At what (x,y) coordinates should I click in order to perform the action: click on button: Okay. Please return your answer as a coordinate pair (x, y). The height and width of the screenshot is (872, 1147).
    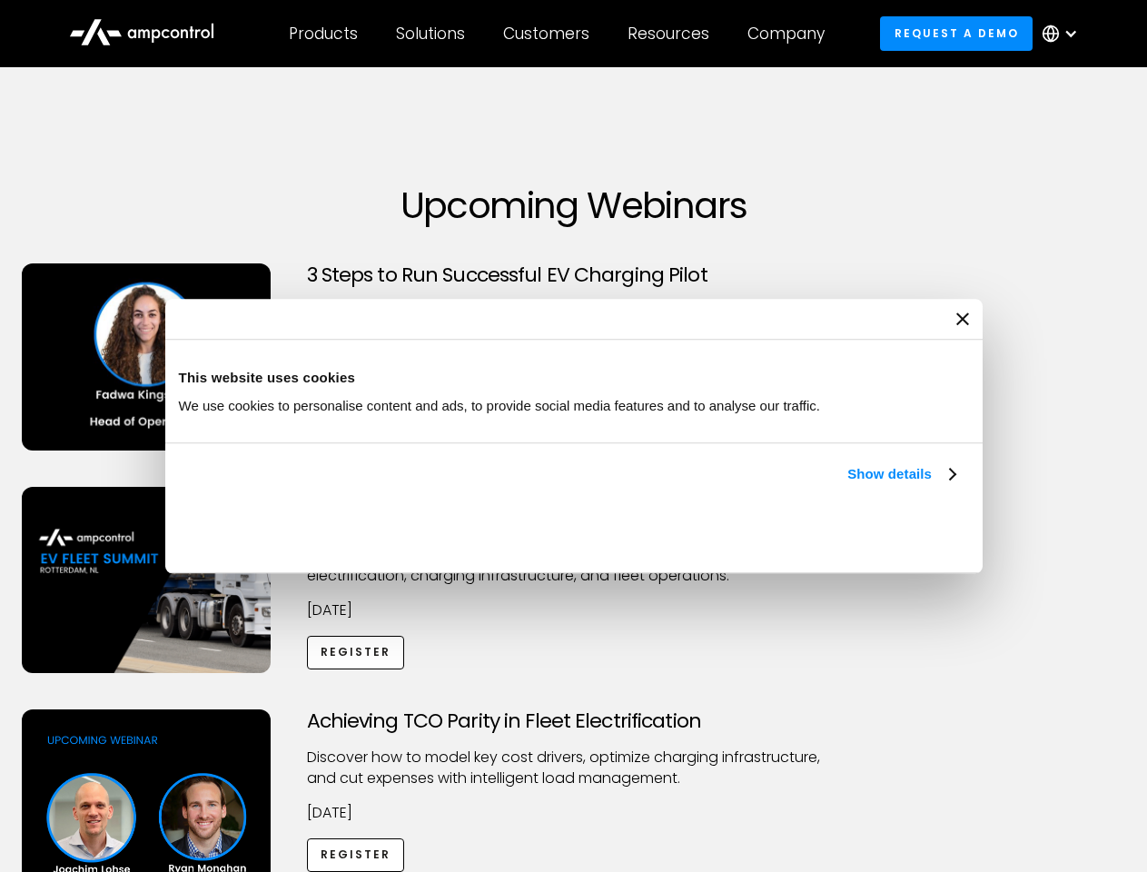
    Looking at the image, I should click on (831, 532).